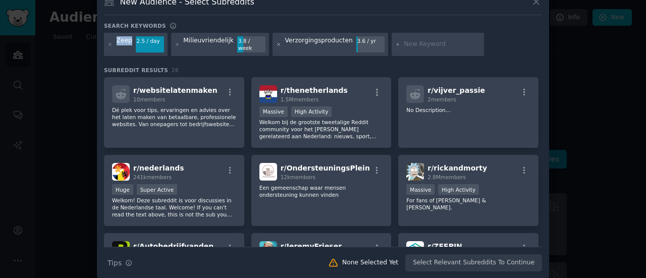  Describe the element at coordinates (149, 99) in the screenshot. I see `span: 10 members` at that location.